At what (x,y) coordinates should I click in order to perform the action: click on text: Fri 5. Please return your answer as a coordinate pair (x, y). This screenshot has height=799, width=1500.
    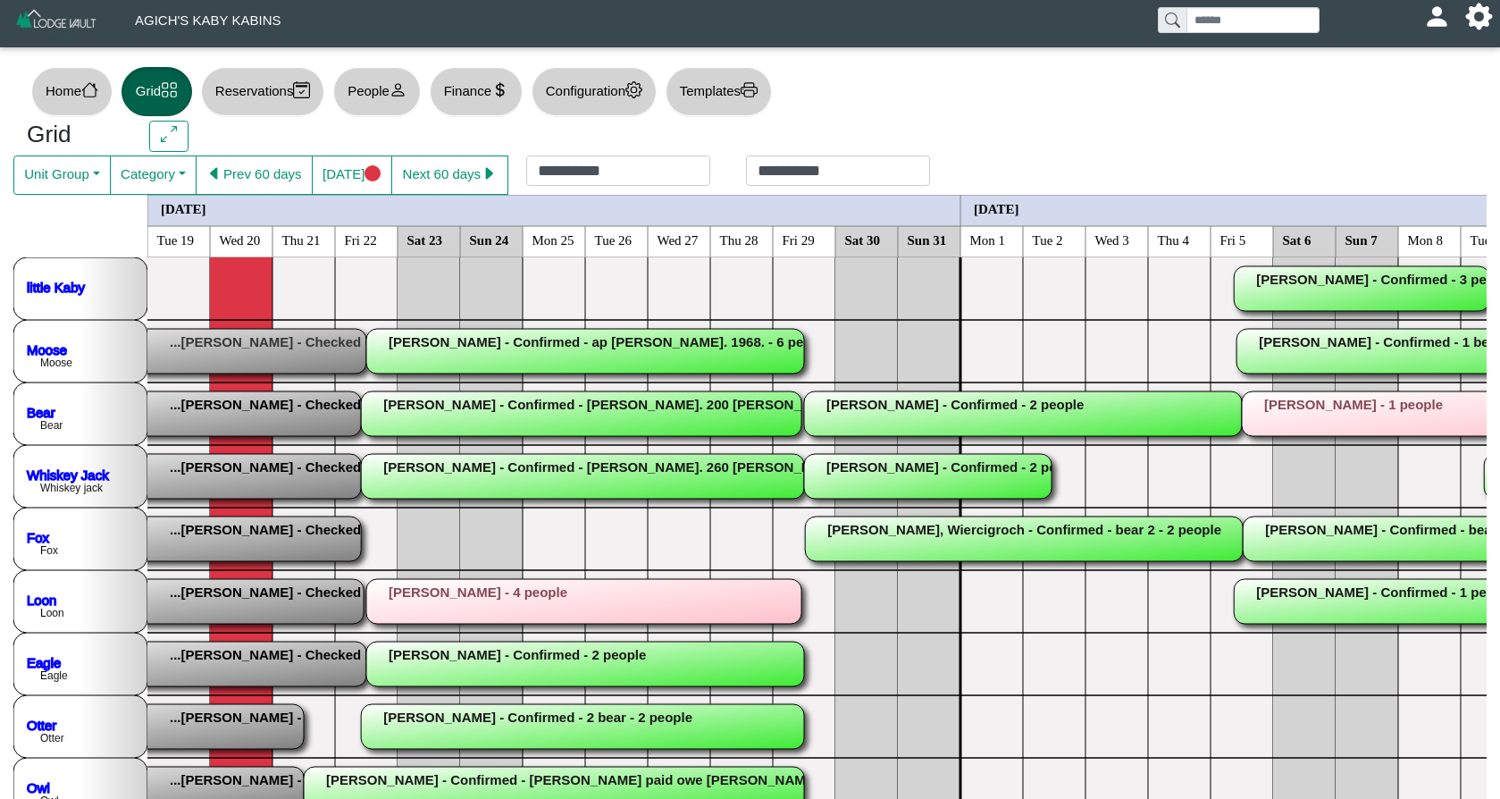
    Looking at the image, I should click on (1233, 239).